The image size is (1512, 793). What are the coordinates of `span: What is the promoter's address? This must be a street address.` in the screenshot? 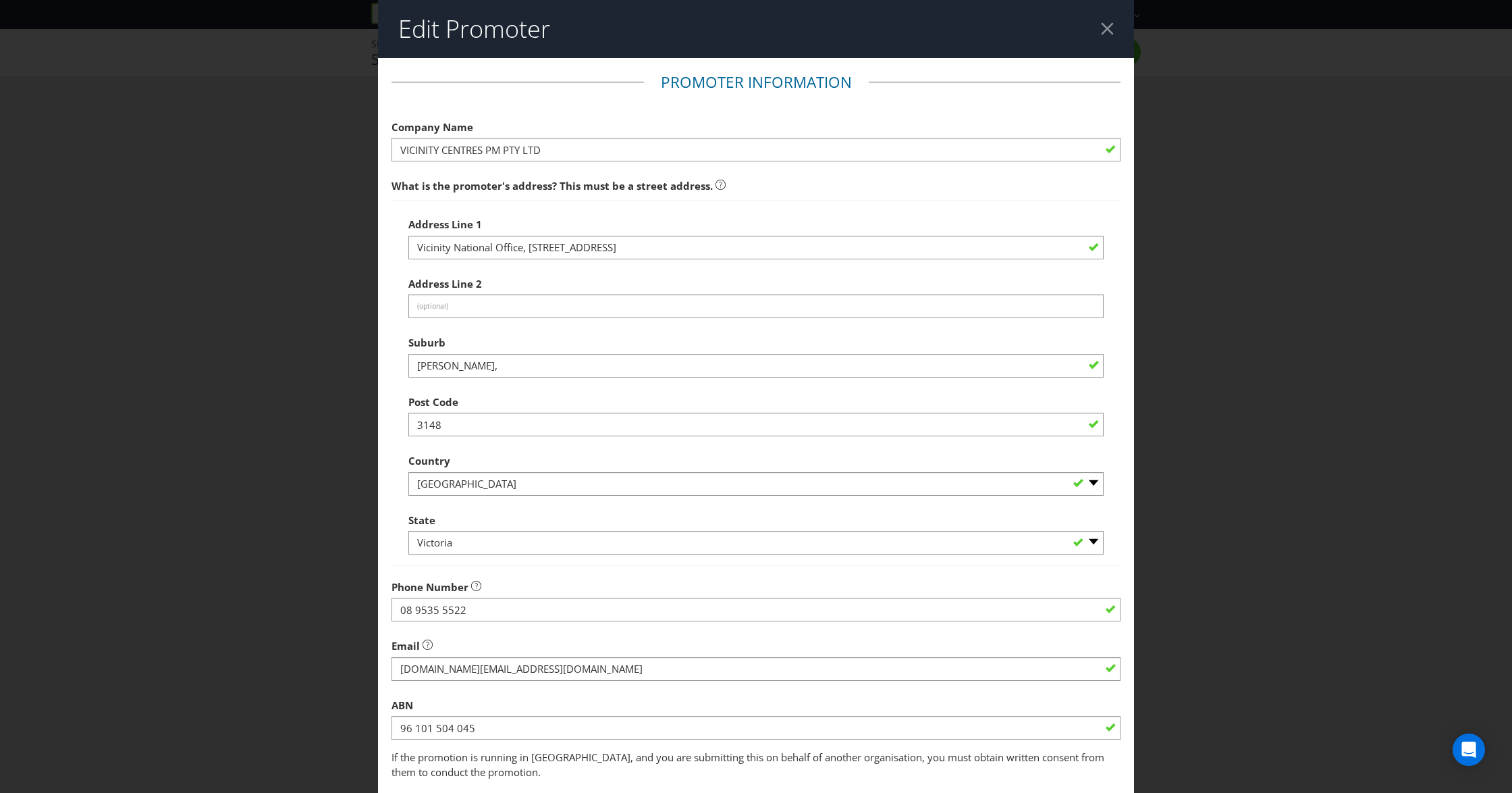 It's located at (553, 186).